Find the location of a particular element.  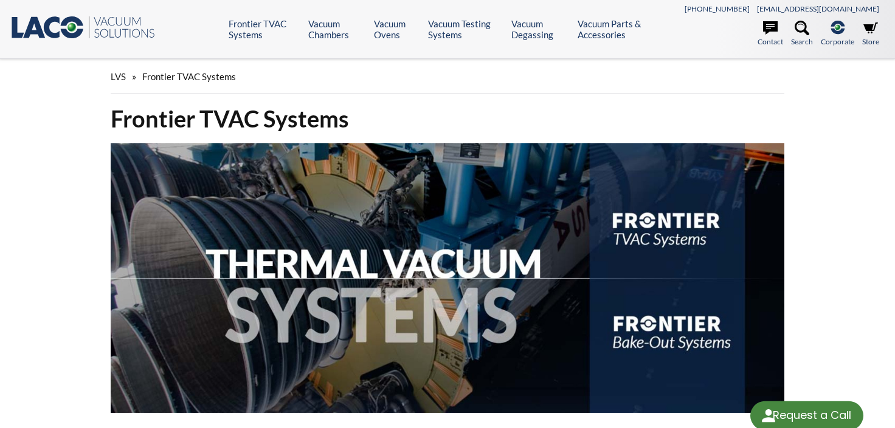

a: Store is located at coordinates (870, 34).